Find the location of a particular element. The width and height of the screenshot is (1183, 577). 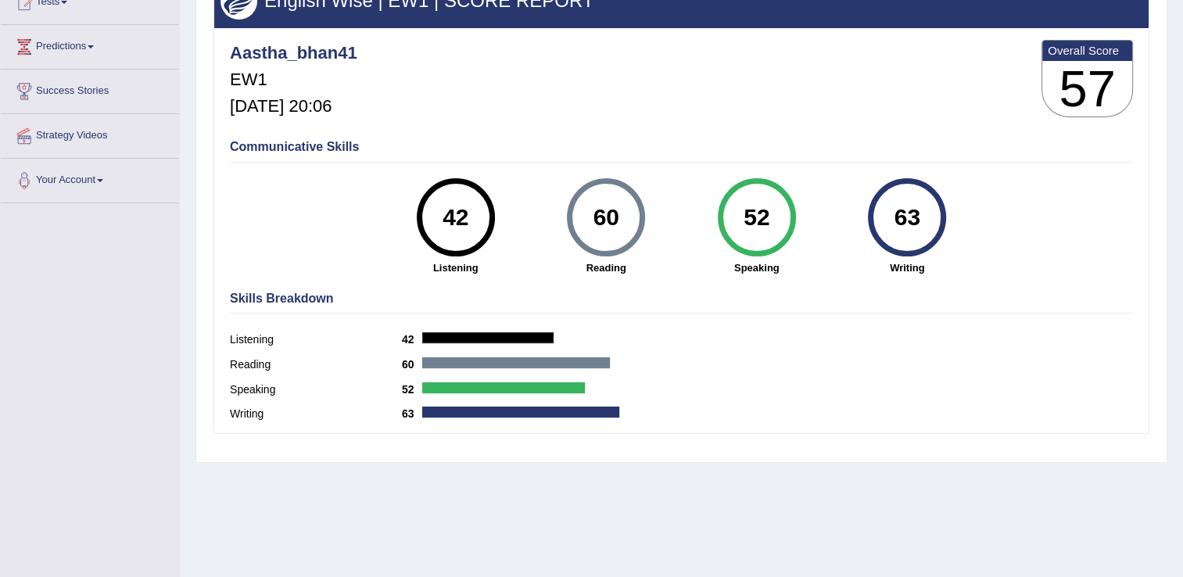

h4: Skills Breakdown is located at coordinates (681, 299).